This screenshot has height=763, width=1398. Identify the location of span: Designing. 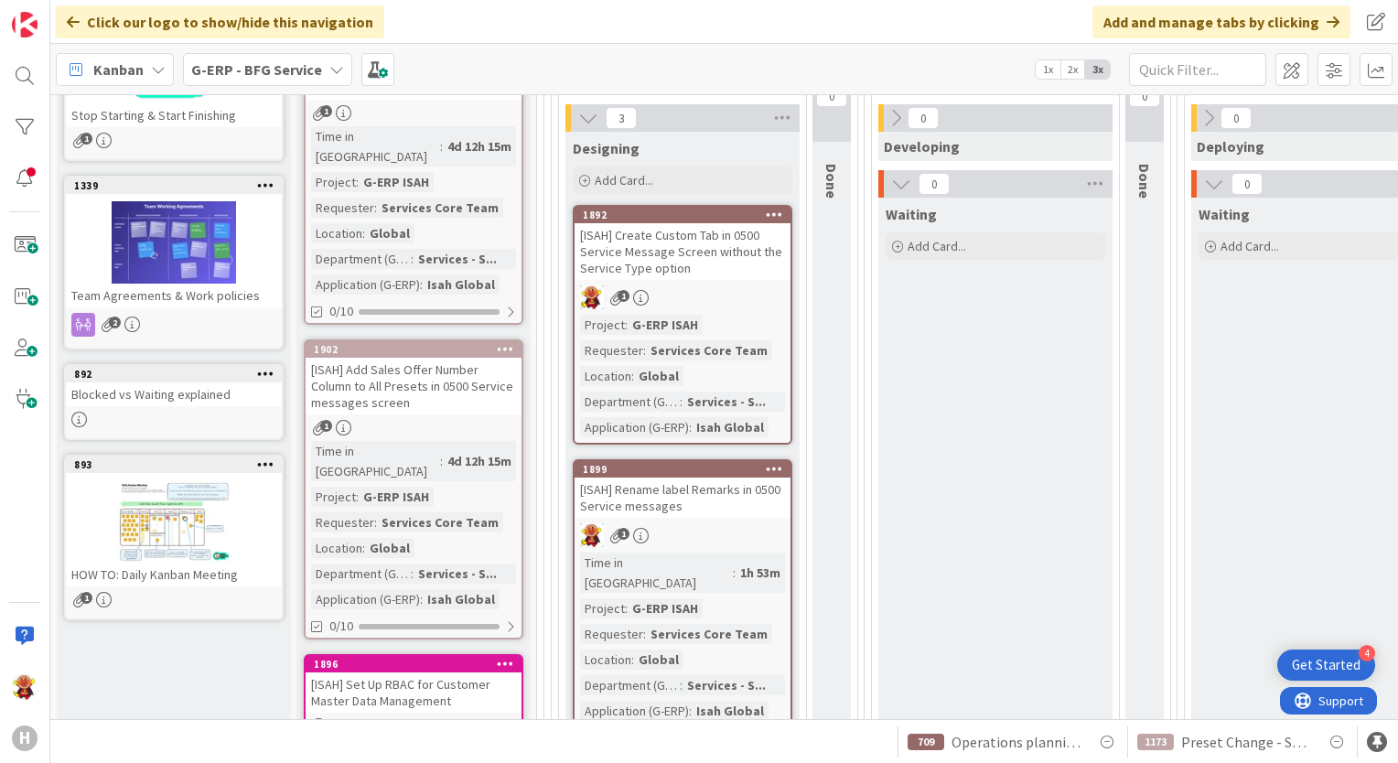
(606, 148).